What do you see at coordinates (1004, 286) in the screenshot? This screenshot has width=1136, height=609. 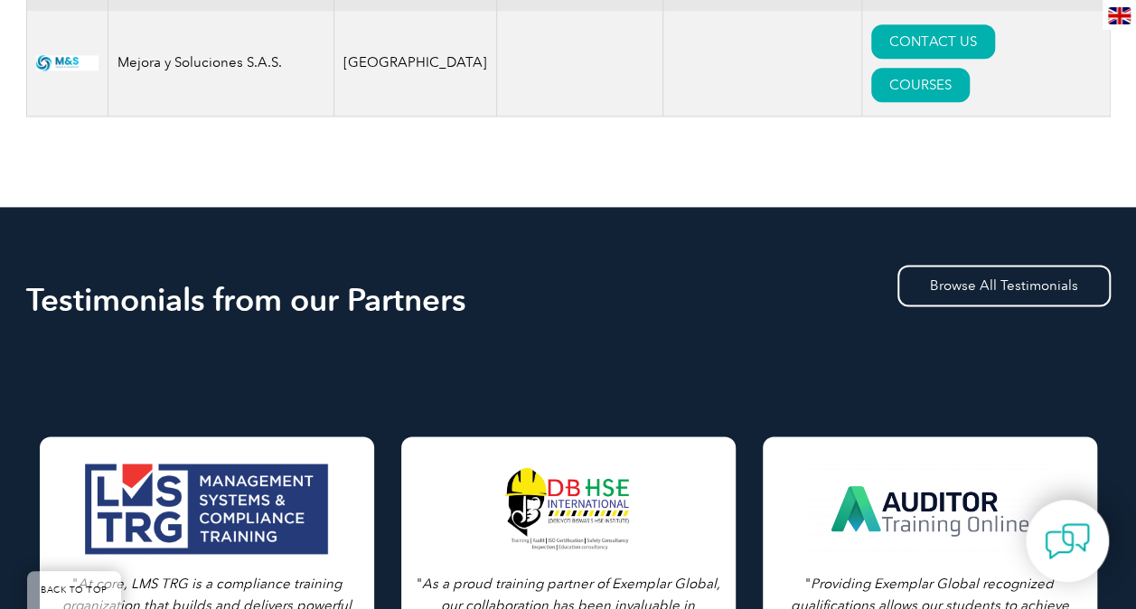 I see `a: Browse All Testimonials` at bounding box center [1004, 286].